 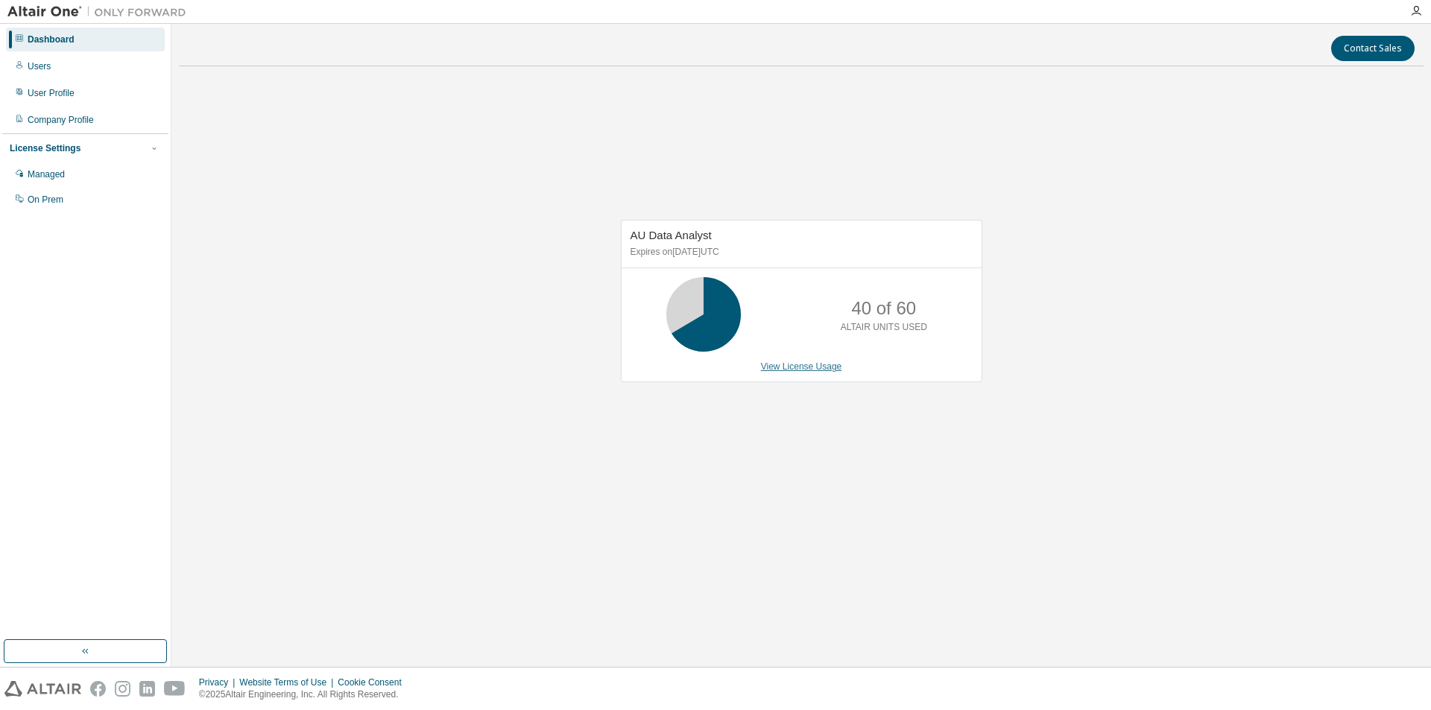 I want to click on img: linkedin.svg, so click(x=147, y=689).